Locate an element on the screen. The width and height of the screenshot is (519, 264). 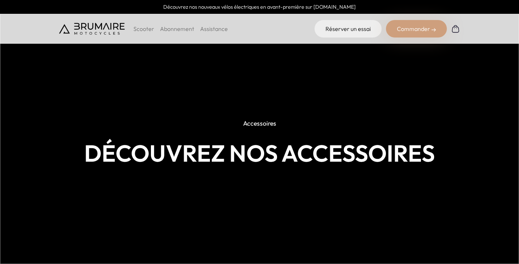
img: Panier is located at coordinates (456, 29).